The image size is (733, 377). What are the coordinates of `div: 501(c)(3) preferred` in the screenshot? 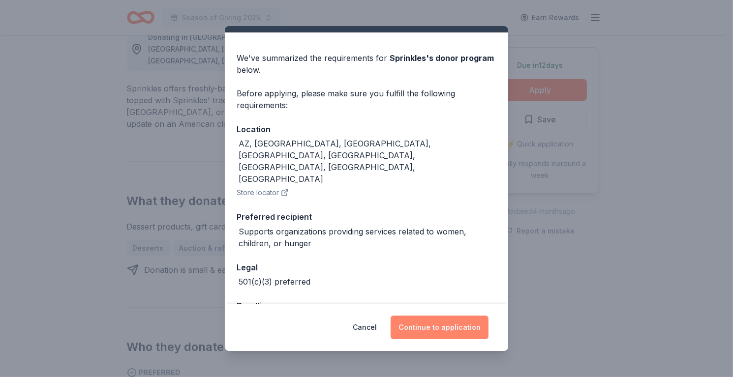 It's located at (275, 282).